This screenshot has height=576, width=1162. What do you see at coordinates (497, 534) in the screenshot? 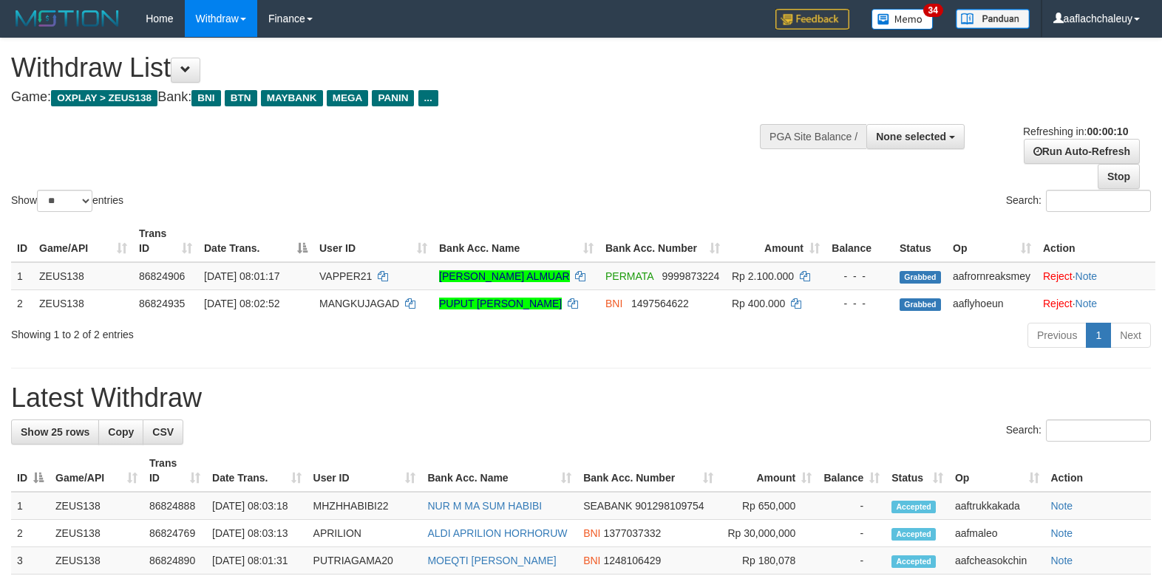
I see `a: ALDI APRILION HORHORUW` at bounding box center [497, 534].